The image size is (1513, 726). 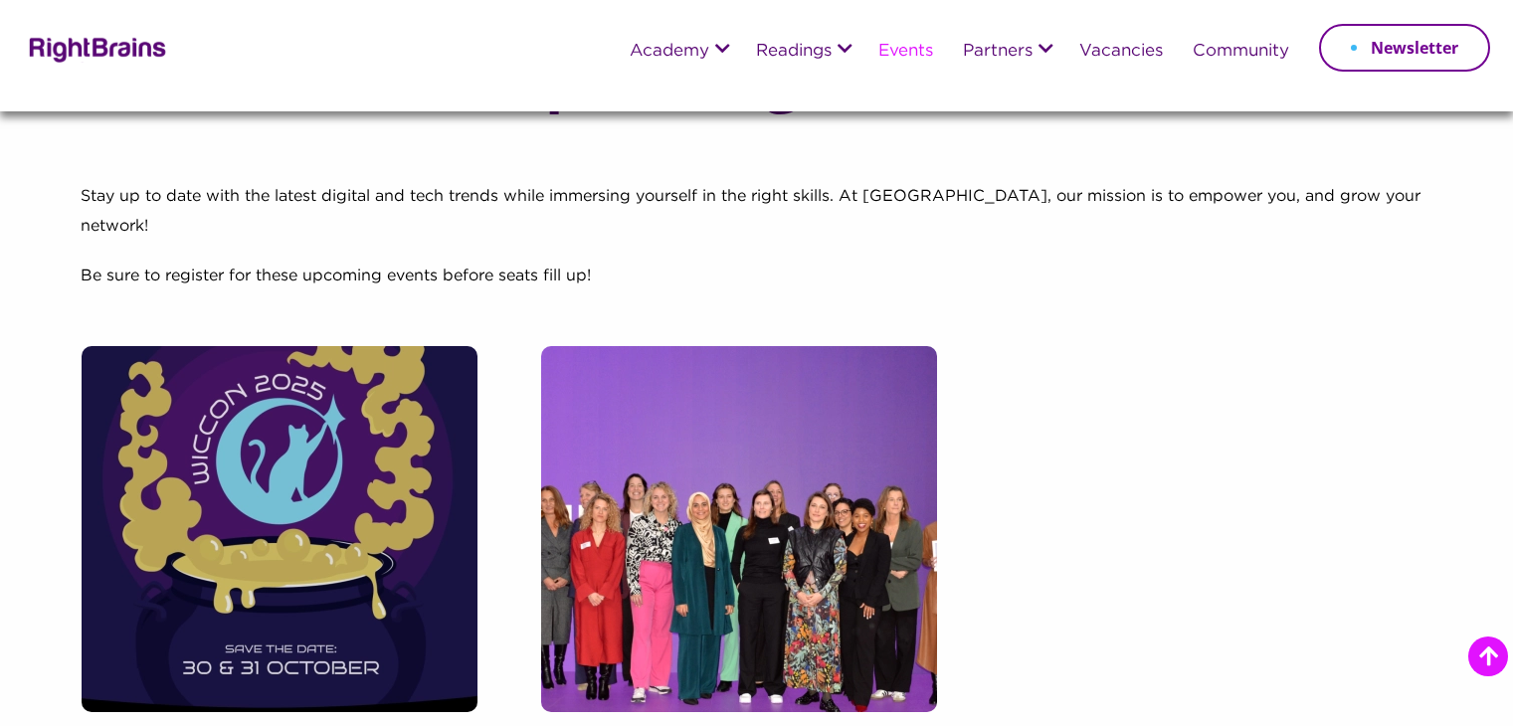 What do you see at coordinates (1121, 52) in the screenshot?
I see `a: Vacancies` at bounding box center [1121, 52].